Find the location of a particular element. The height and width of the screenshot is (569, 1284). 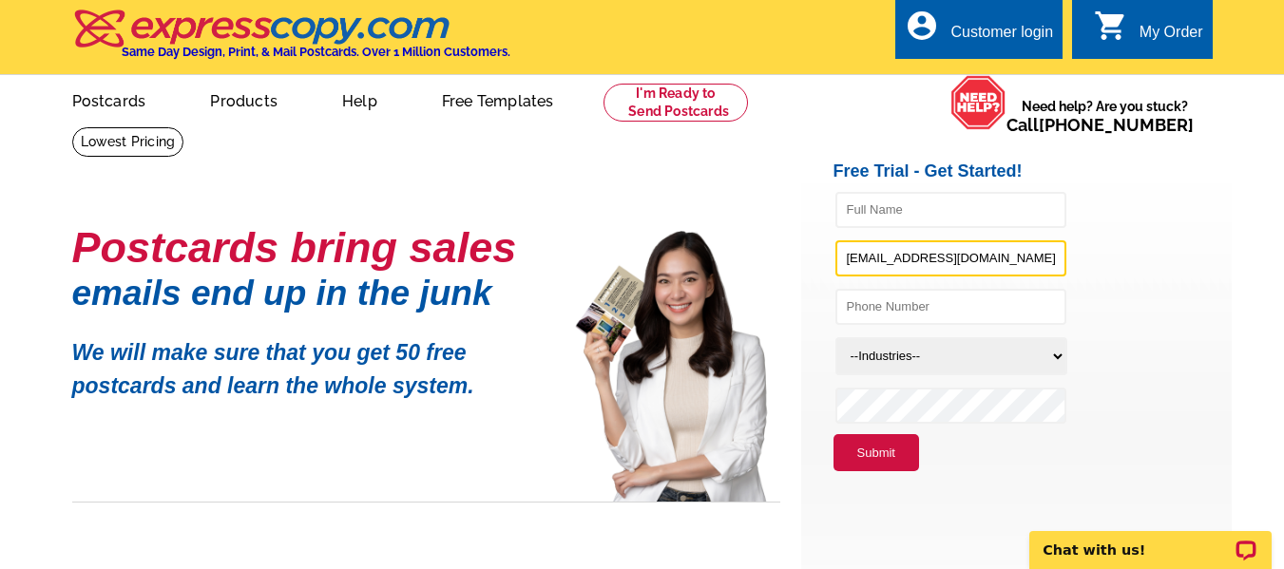

button: Submit is located at coordinates (876, 453).